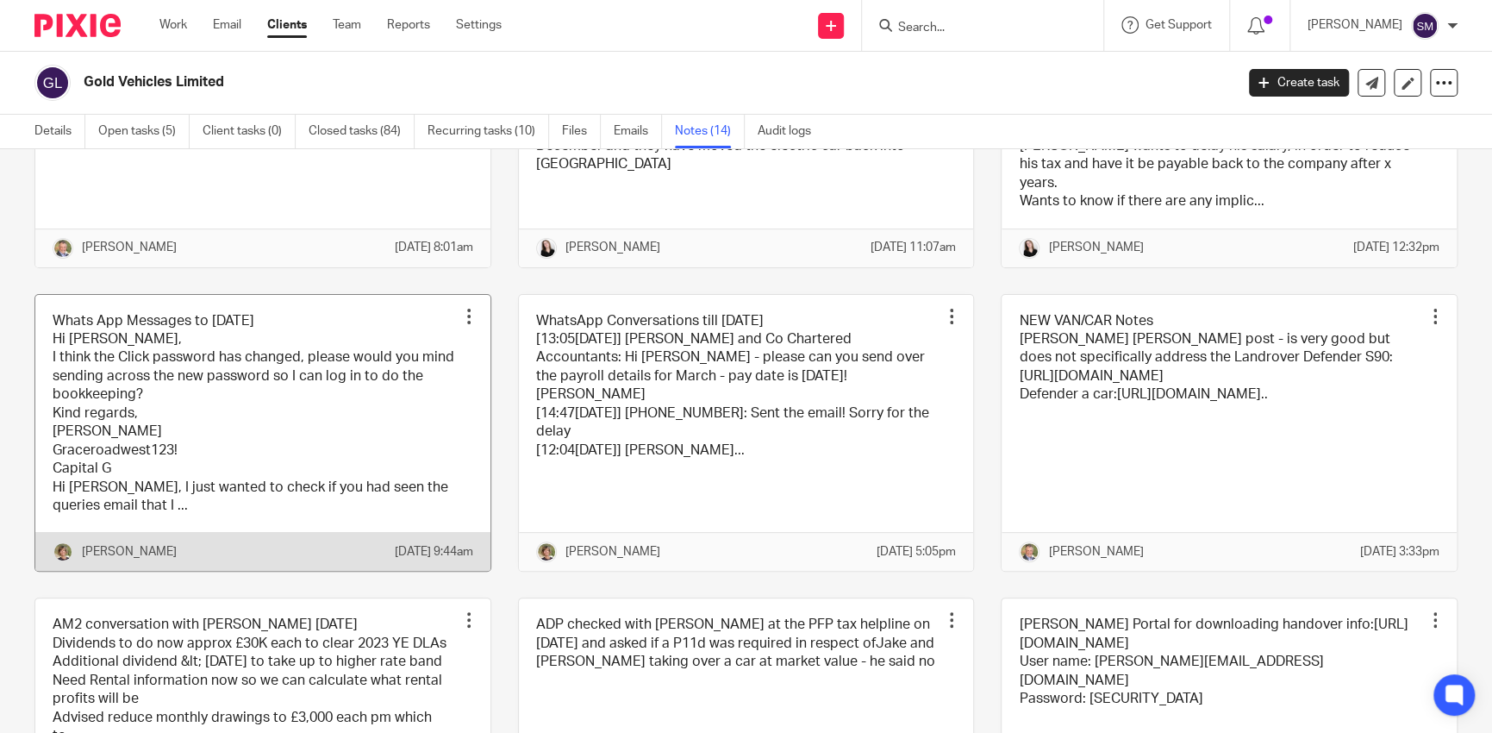 This screenshot has height=733, width=1492. I want to click on a: Files, so click(581, 131).